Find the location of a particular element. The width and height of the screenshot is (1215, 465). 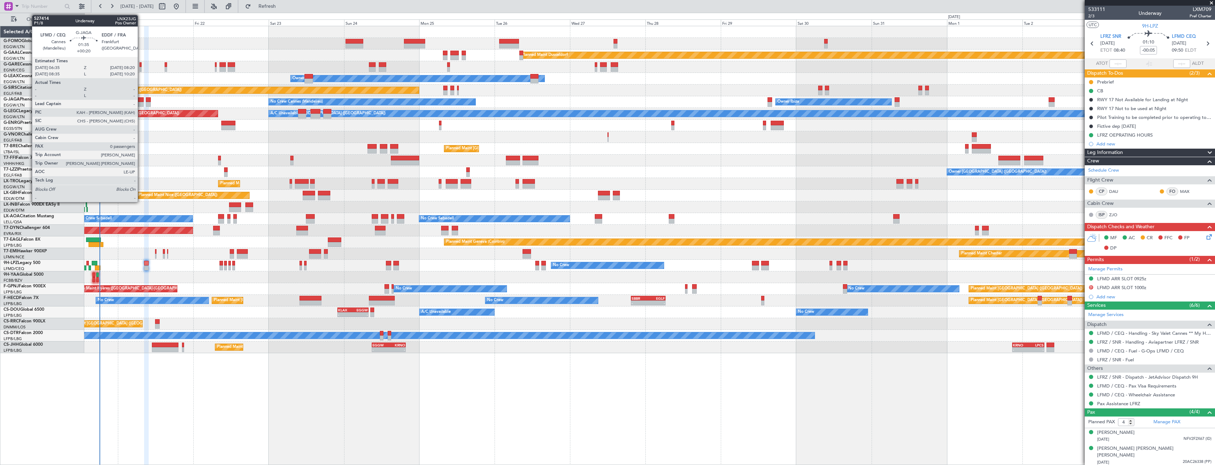

input: Trip Number is located at coordinates (42, 6).